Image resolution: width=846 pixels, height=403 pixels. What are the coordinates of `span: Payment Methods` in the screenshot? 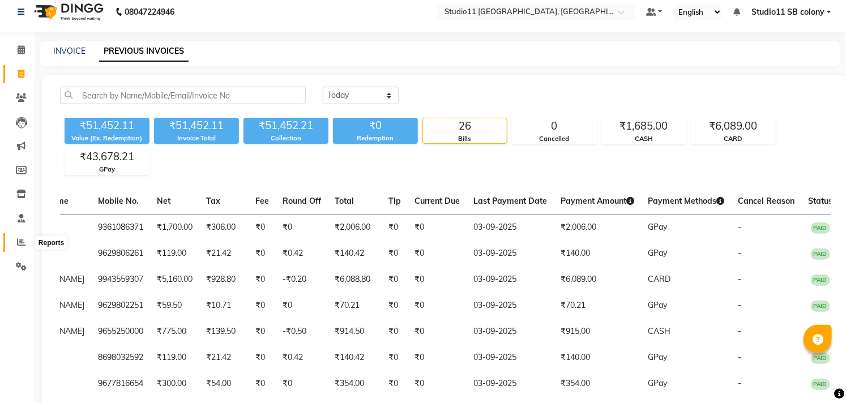 It's located at (686, 201).